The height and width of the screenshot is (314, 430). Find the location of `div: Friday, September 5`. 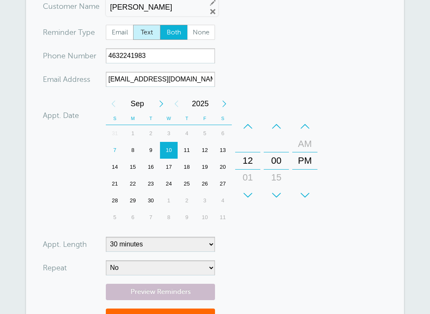

div: Friday, September 5 is located at coordinates (205, 134).